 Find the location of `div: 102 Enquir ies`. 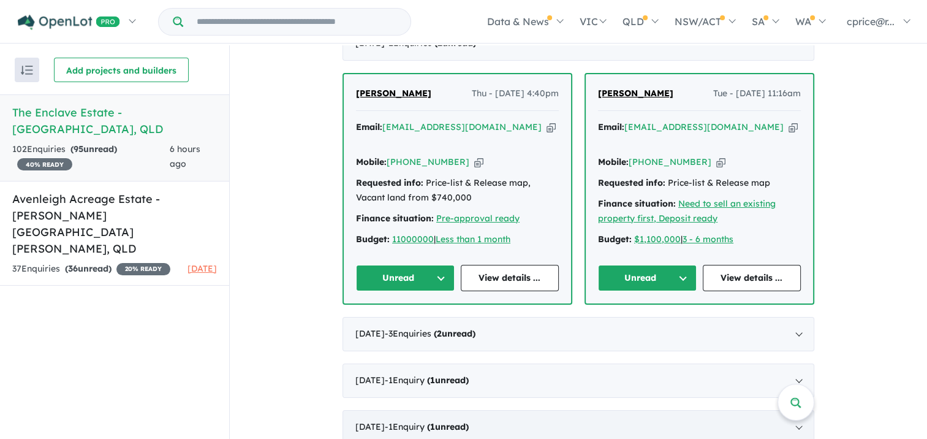

div: 102 Enquir ies is located at coordinates (91, 157).